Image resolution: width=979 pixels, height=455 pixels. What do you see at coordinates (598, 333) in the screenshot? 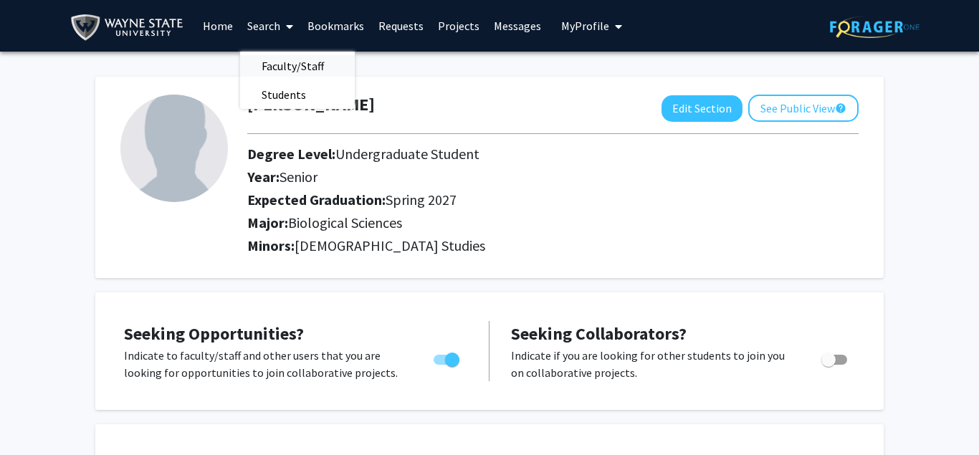
I see `span: Seeking Collaborators?` at bounding box center [598, 333].